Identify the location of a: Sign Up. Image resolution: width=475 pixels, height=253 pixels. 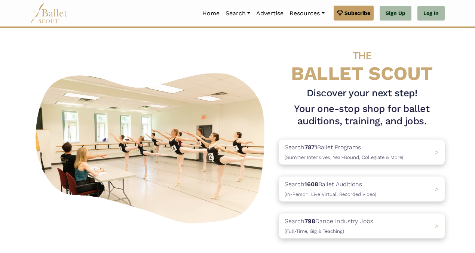
(395, 13).